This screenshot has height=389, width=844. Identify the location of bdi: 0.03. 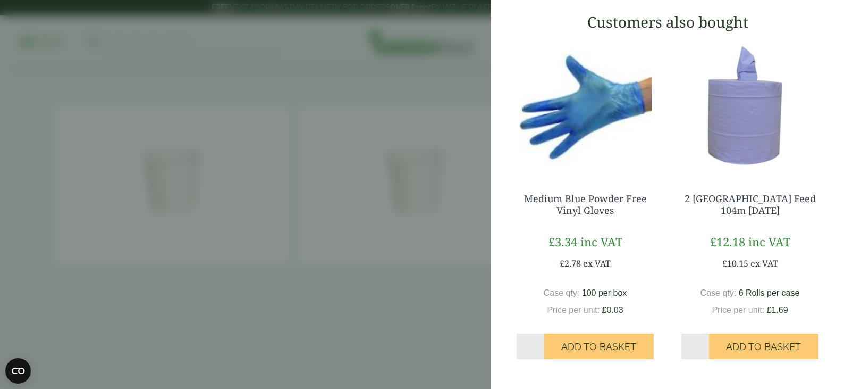
(613, 309).